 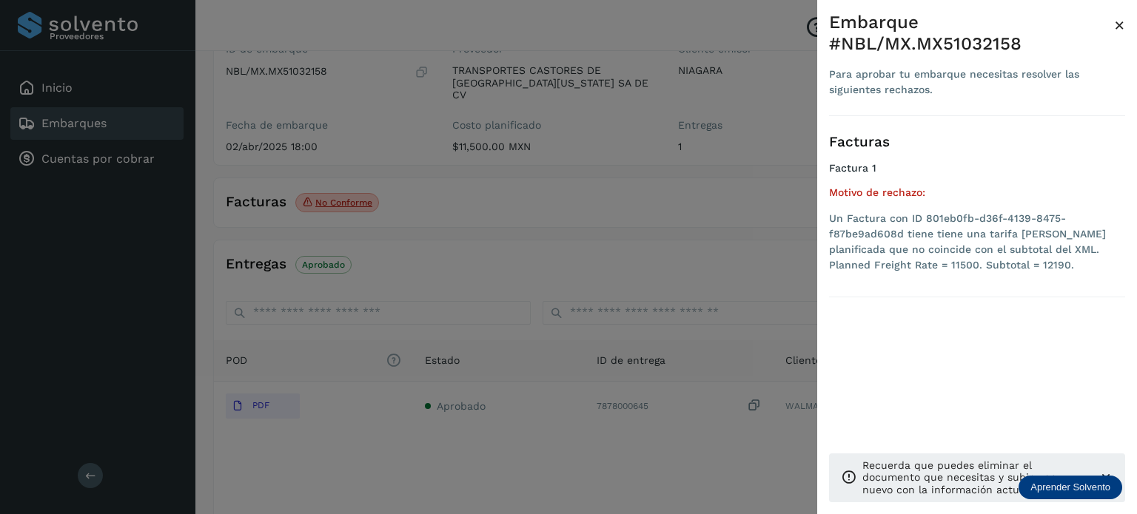 I want to click on h5: Motivo de rechazo:, so click(x=977, y=192).